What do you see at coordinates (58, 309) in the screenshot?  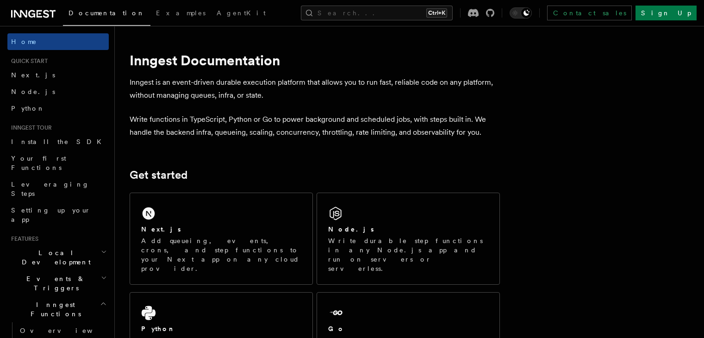 I see `button: Inngest Functions` at bounding box center [58, 309].